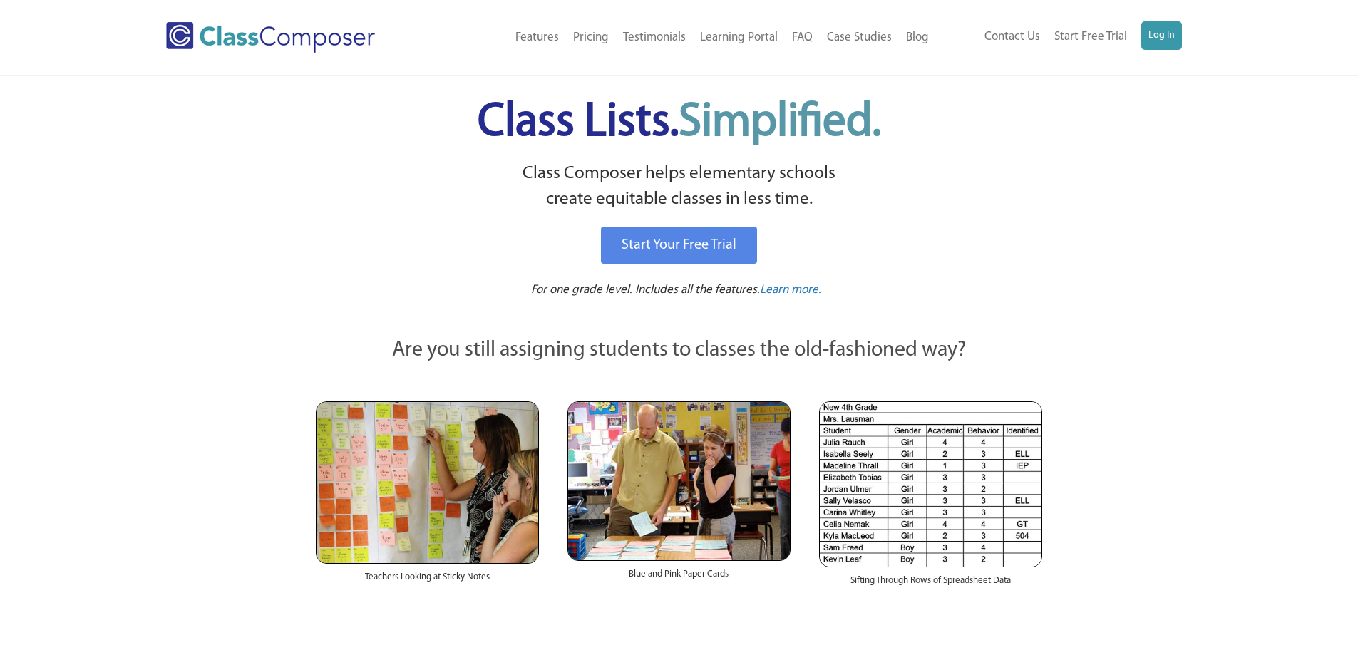 The width and height of the screenshot is (1358, 655). I want to click on a: Start Your Free Trial, so click(679, 245).